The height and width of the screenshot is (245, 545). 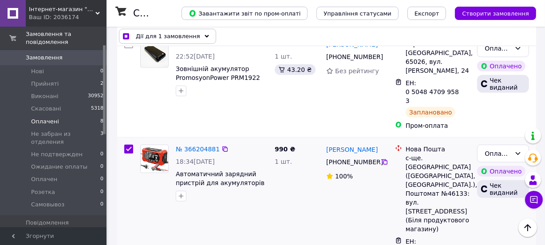 I want to click on h1: Список замовлень, so click(x=178, y=13).